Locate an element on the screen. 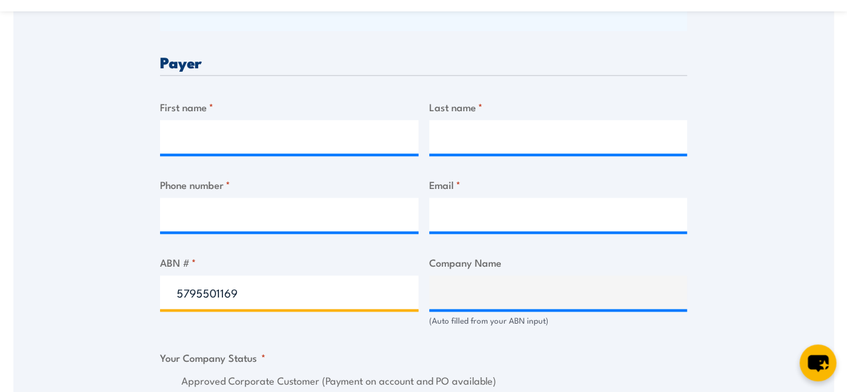 Image resolution: width=847 pixels, height=392 pixels. label: Phone number is located at coordinates (289, 184).